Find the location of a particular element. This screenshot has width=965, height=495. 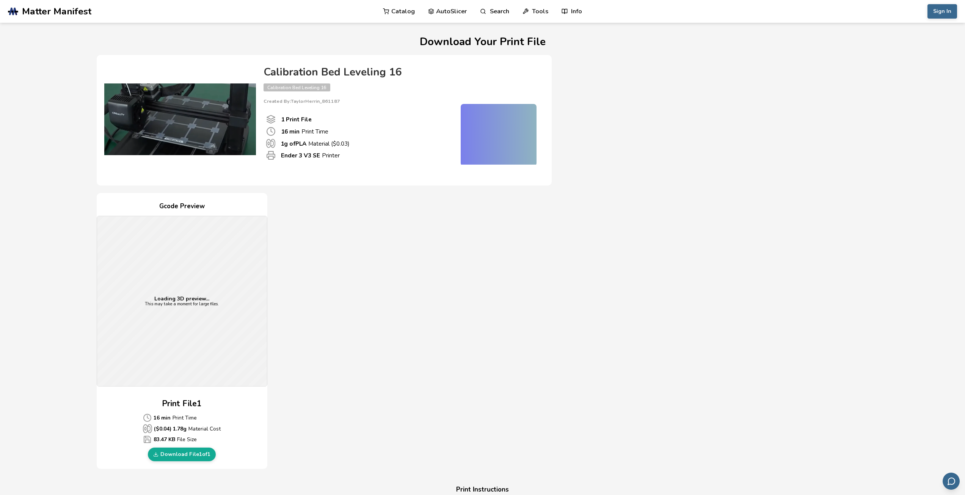

p: Loading 3D preview... is located at coordinates (182, 299).